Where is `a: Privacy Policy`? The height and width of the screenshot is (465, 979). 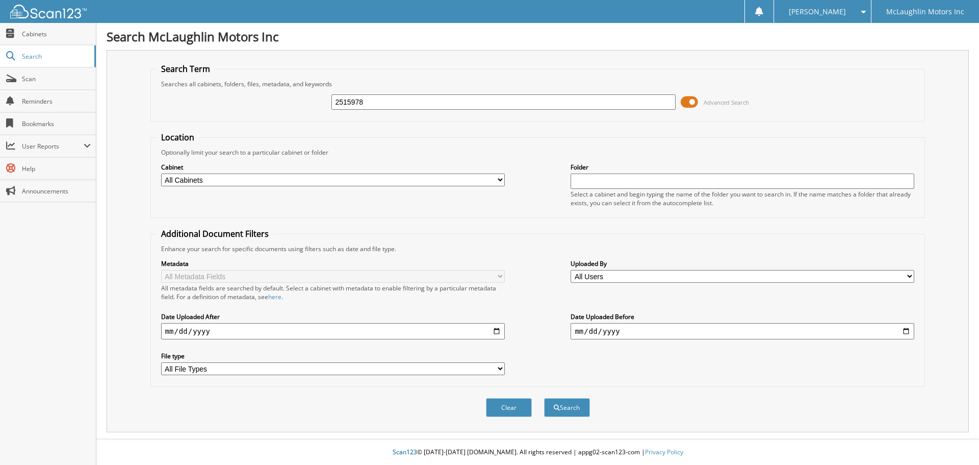
a: Privacy Policy is located at coordinates (664, 451).